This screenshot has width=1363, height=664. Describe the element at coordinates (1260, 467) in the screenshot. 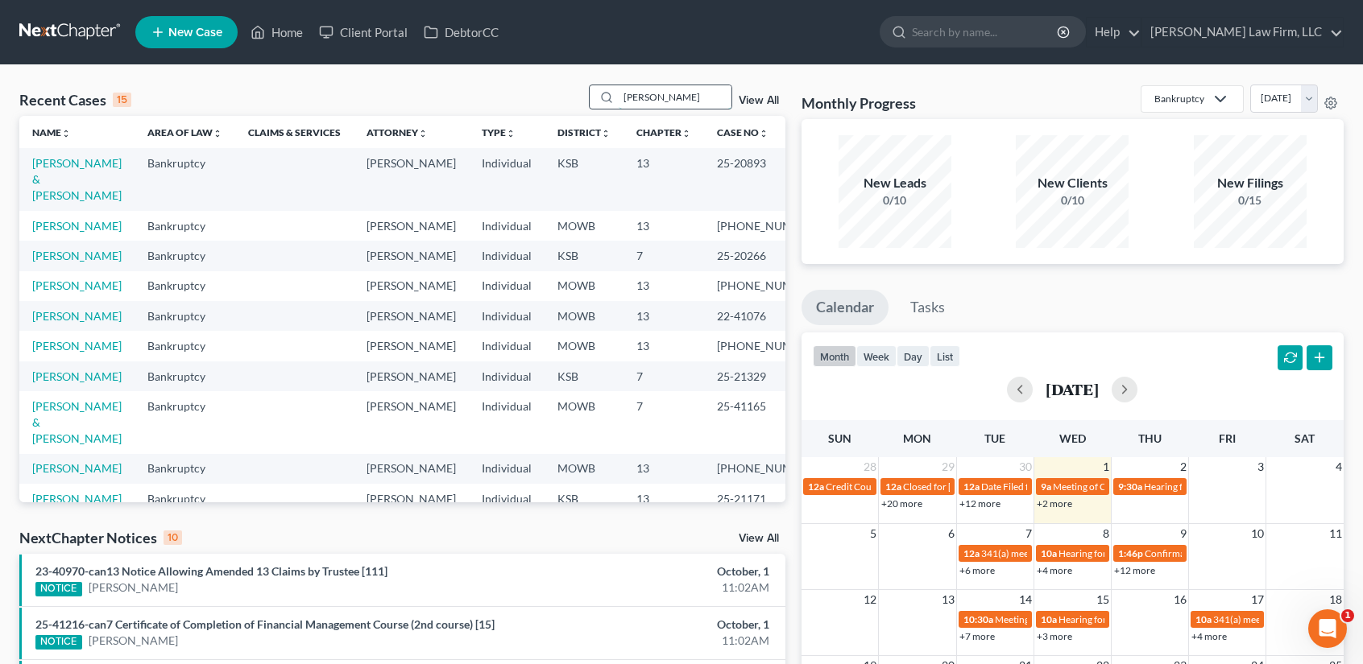

I see `span: 3` at that location.